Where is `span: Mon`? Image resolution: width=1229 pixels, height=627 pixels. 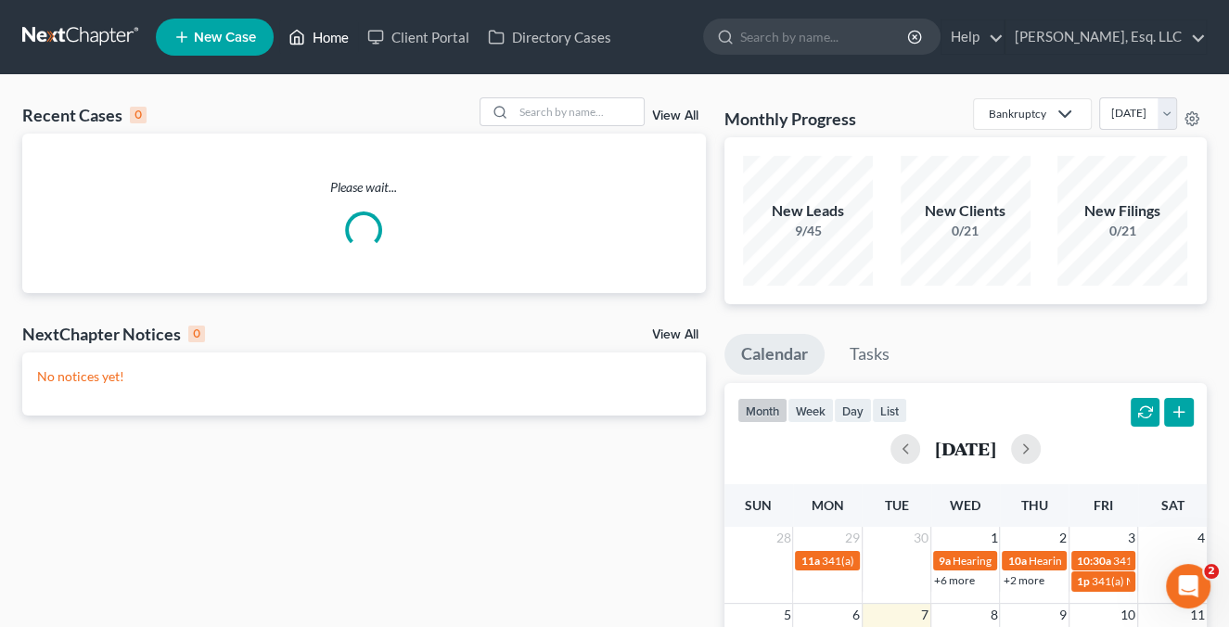 span: Mon is located at coordinates (828, 505).